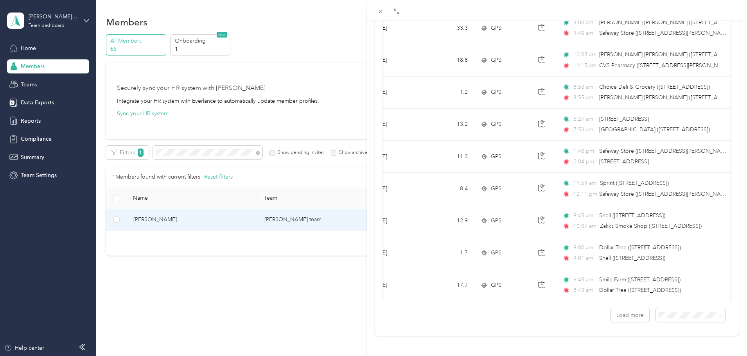 This screenshot has width=747, height=356. Describe the element at coordinates (448, 221) in the screenshot. I see `td: 12.9` at that location.